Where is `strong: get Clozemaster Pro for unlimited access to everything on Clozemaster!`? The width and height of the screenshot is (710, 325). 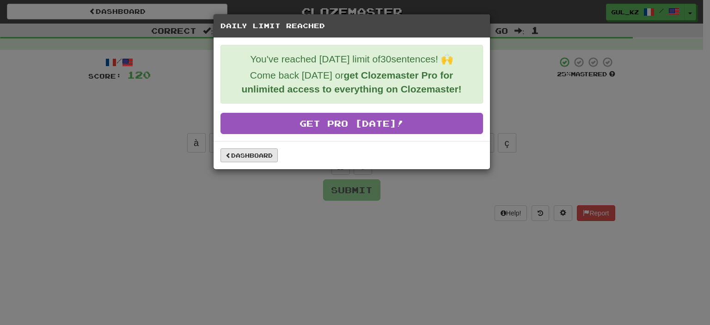 strong: get Clozemaster Pro for unlimited access to everything on Clozemaster! is located at coordinates (351, 82).